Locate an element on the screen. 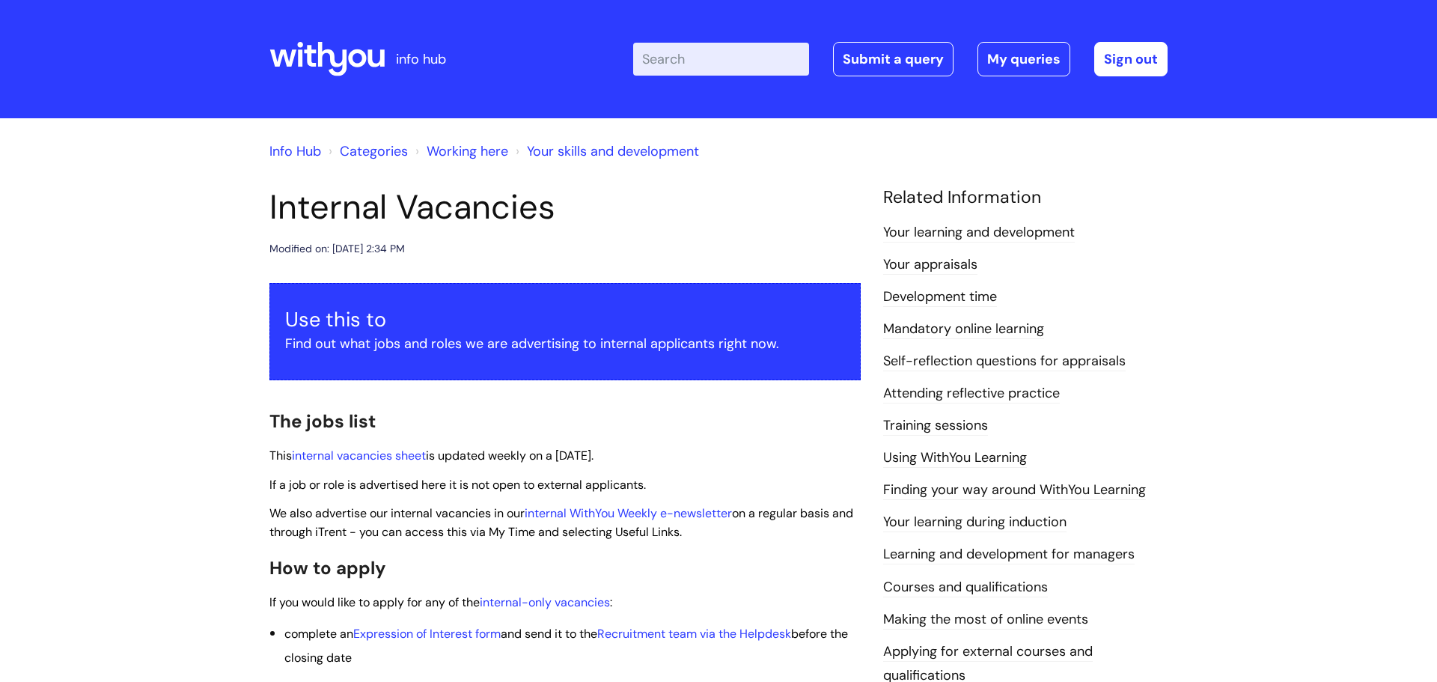 The width and height of the screenshot is (1437, 682). h3: Use this to is located at coordinates (565, 320).